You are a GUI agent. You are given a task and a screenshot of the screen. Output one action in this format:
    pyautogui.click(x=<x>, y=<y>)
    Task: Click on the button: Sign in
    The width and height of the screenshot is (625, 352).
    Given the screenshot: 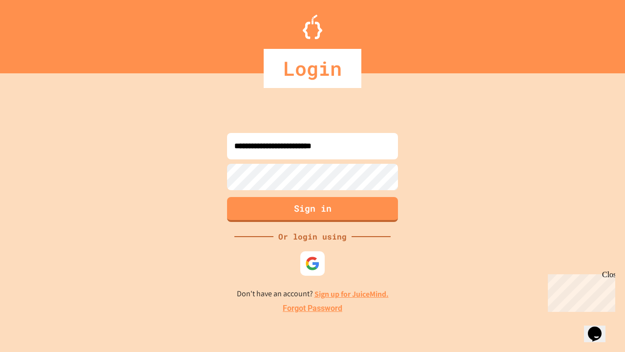 What is the action you would take?
    pyautogui.click(x=313, y=209)
    